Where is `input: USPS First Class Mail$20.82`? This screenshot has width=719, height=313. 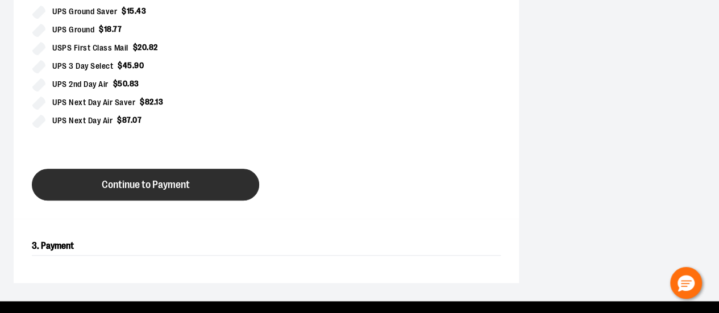 input: USPS First Class Mail$20.82 is located at coordinates (39, 48).